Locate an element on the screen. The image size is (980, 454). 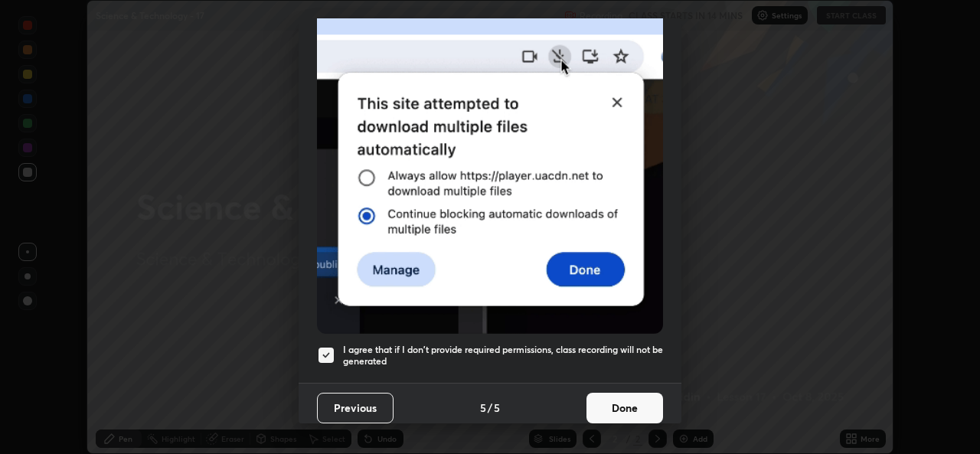
h5: I agree that if I don't provide required permissions, class recording will not be generated is located at coordinates (503, 355).